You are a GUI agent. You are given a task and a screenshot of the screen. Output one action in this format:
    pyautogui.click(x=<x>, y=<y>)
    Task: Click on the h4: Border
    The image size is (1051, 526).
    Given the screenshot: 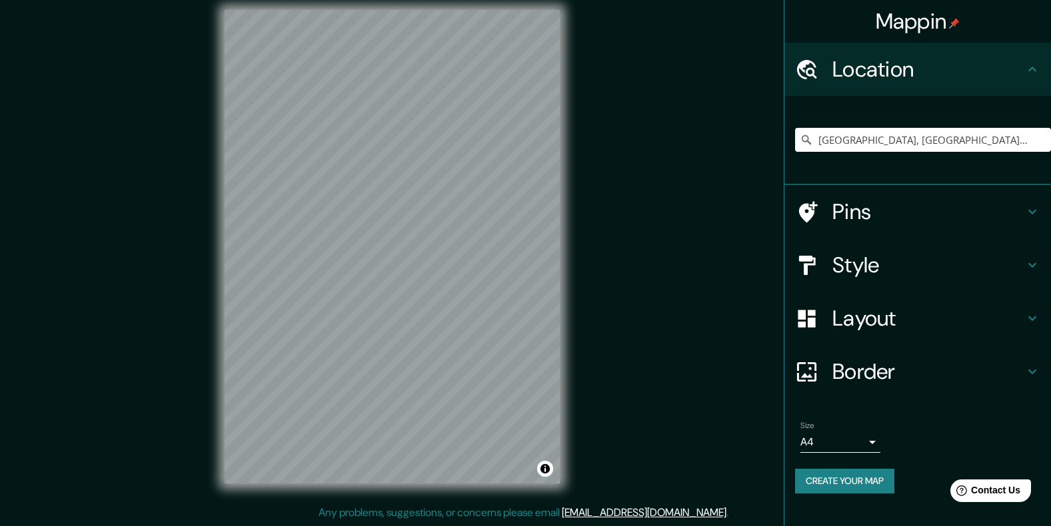 What is the action you would take?
    pyautogui.click(x=928, y=372)
    